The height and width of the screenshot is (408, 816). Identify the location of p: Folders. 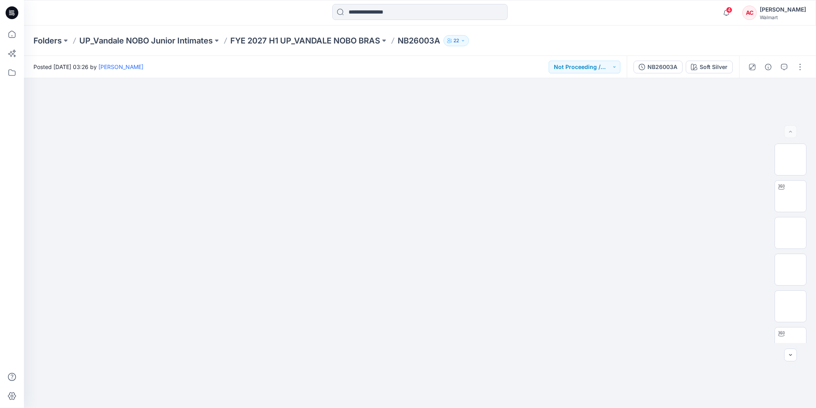
(47, 41).